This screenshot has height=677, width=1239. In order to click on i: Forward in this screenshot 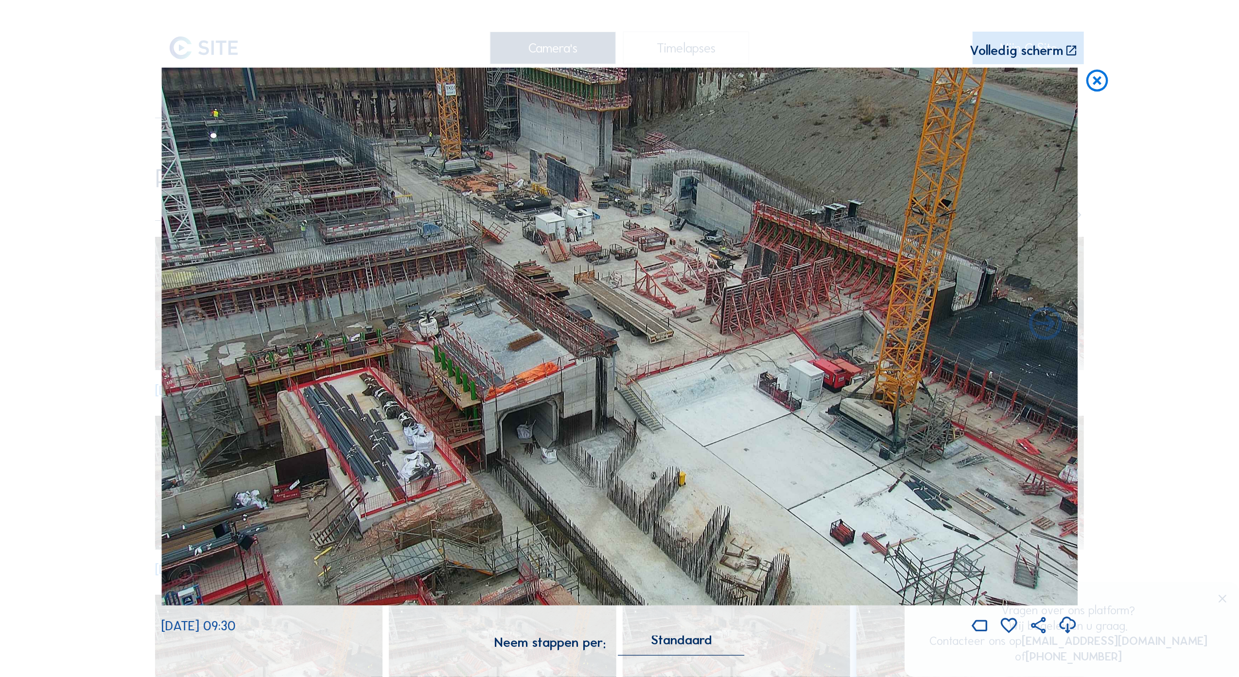, I will do `click(193, 324)`.